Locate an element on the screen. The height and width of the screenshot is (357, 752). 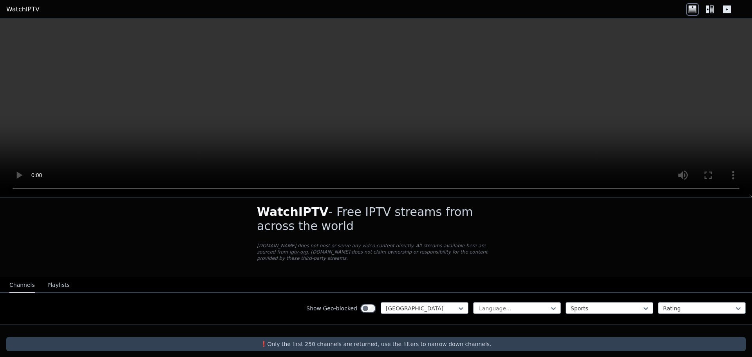
p: ❗️Only the first 250 channels are returned, use the filters to narrow down channels. is located at coordinates (376, 344).